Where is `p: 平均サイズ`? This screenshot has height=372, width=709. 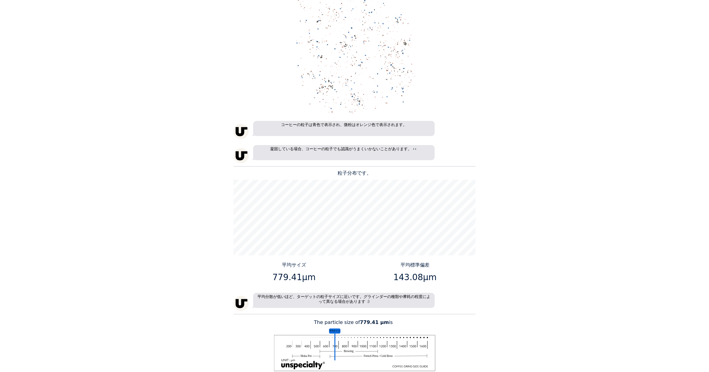
p: 平均サイズ is located at coordinates (294, 265).